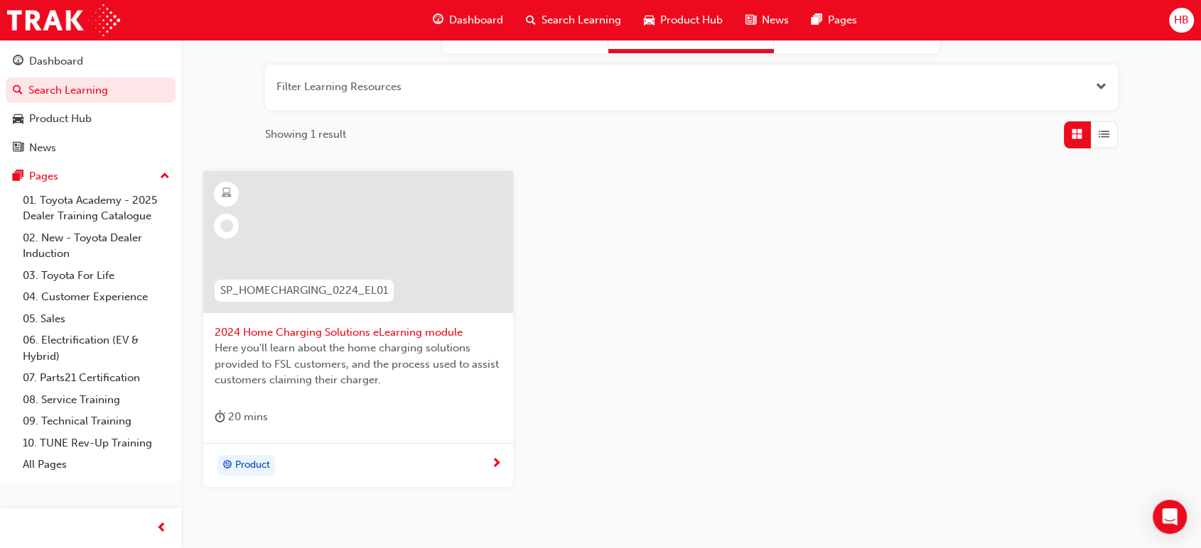 The width and height of the screenshot is (1201, 548). Describe the element at coordinates (842, 20) in the screenshot. I see `span: Pages` at that location.